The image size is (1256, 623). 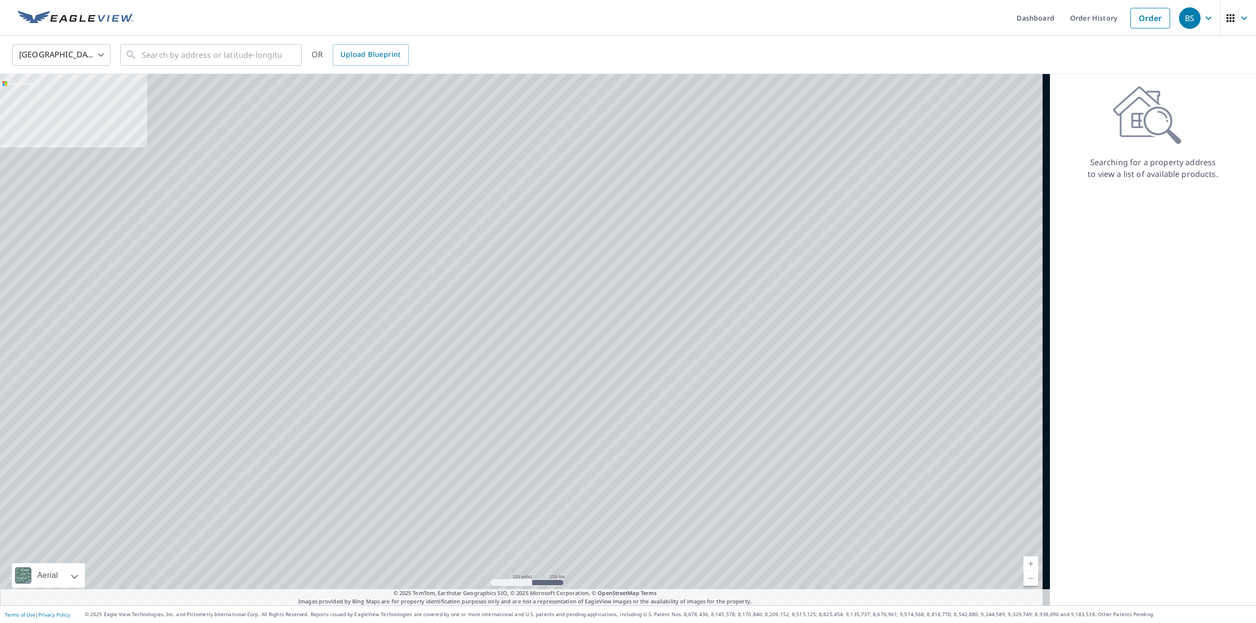 I want to click on span: © 2025 TomTom, Earthstar Geographics SIO, © 2025 Microsoft Corporation, ©, so click(x=525, y=593).